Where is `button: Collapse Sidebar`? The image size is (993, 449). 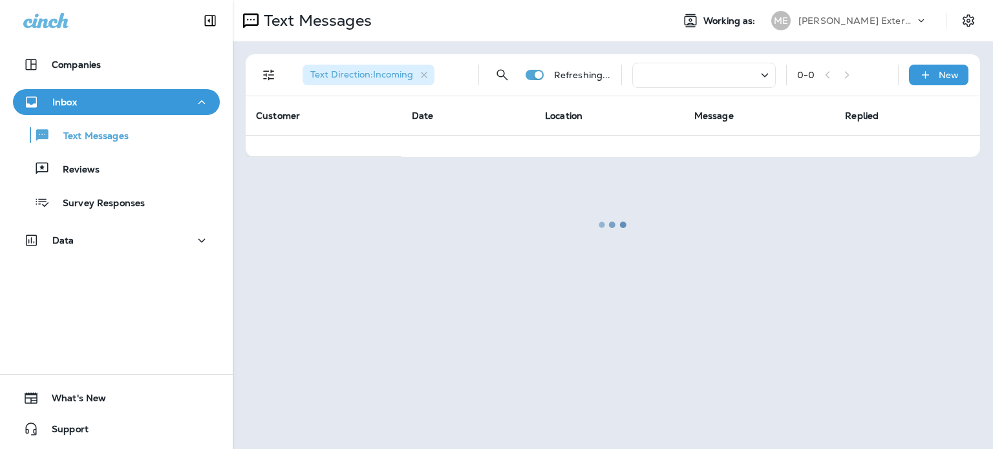 button: Collapse Sidebar is located at coordinates (210, 21).